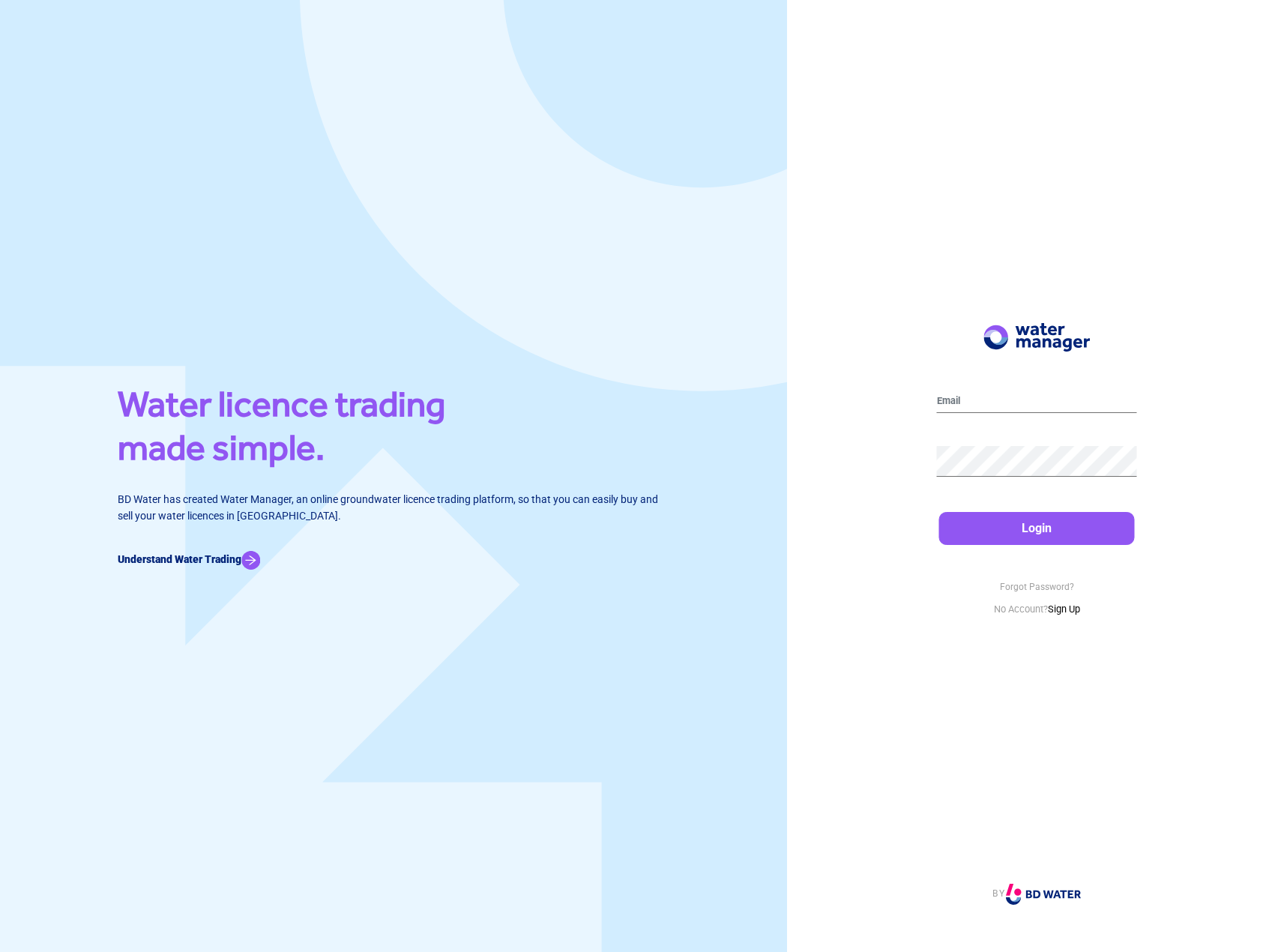 Image resolution: width=1287 pixels, height=952 pixels. What do you see at coordinates (393, 429) in the screenshot?
I see `h1: Water licence trading made simple.` at bounding box center [393, 429].